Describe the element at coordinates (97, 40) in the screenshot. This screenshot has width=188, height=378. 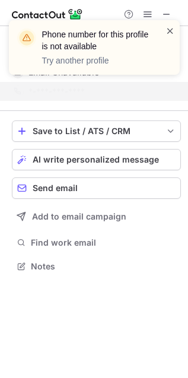
I see `header: Phone number for this profile is not available` at that location.